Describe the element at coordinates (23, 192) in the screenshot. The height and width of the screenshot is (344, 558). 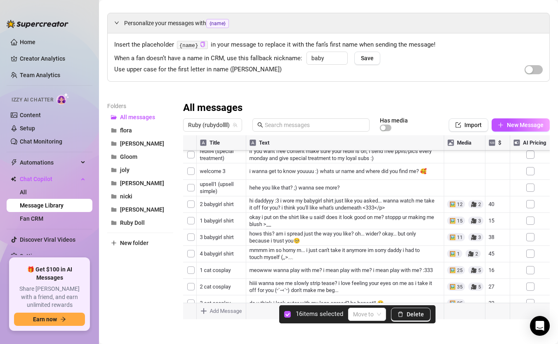
I see `a: All` at that location.